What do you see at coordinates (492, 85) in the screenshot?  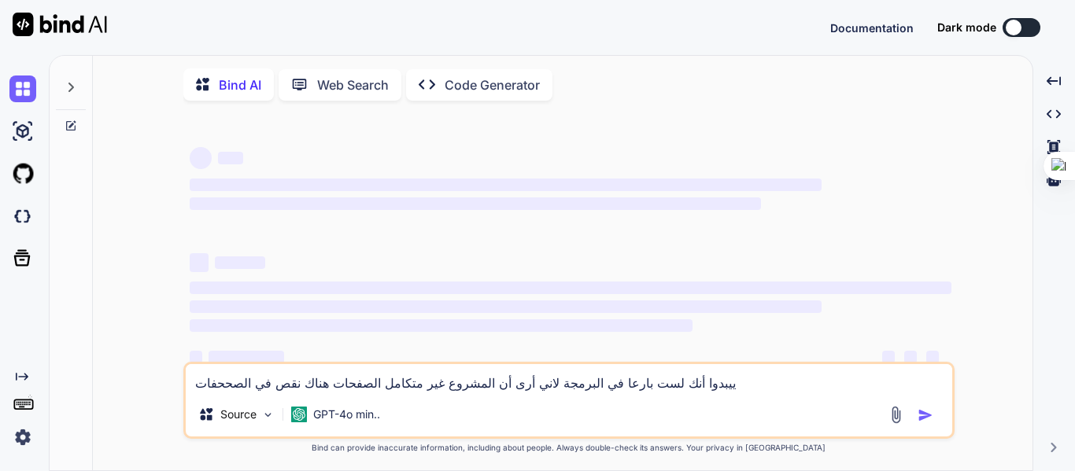 I see `p: Code Generator` at bounding box center [492, 85].